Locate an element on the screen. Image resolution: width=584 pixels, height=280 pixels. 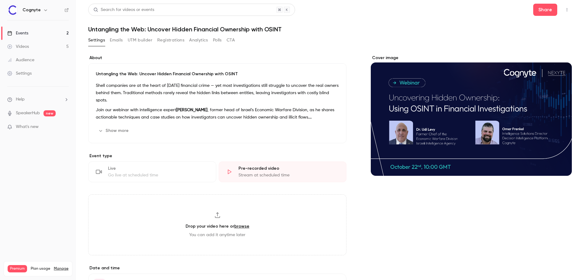
section: Cover image is located at coordinates (471, 115).